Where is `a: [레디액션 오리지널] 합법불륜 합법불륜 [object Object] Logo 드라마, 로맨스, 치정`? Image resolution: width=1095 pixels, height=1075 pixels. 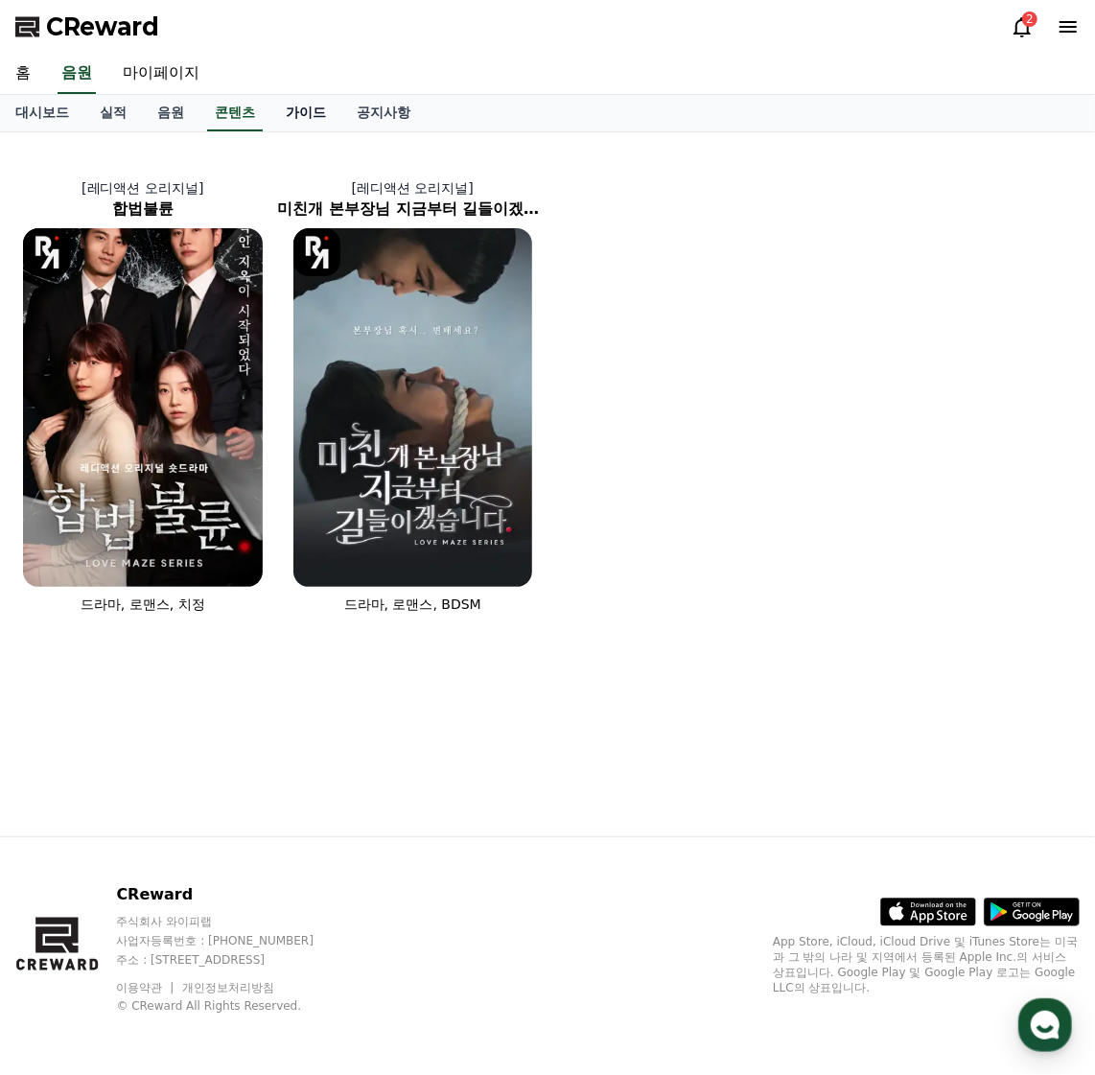
a: [레디액션 오리지널] 합법불륜 합법불륜 [object Object] Logo 드라마, 로맨스, 치정 is located at coordinates (143, 396).